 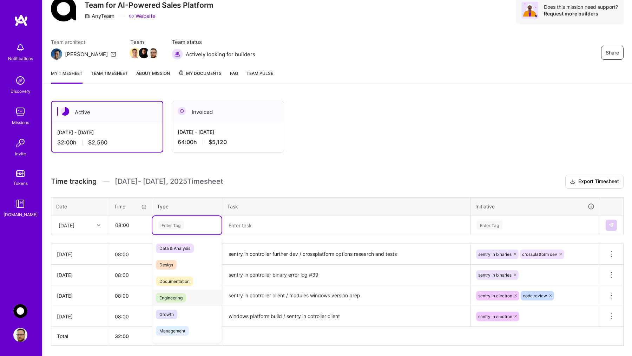 I want to click on img: bell, so click(x=20, y=48).